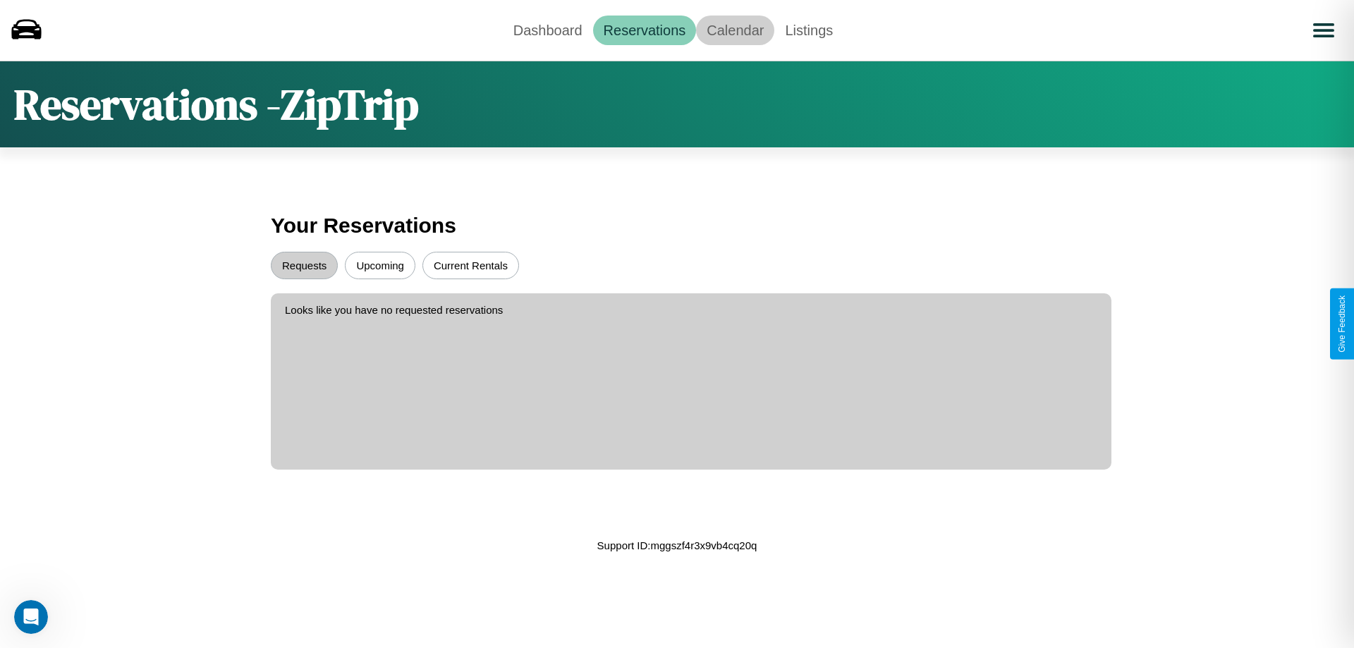 Image resolution: width=1354 pixels, height=648 pixels. Describe the element at coordinates (644, 30) in the screenshot. I see `a: Reservations` at that location.